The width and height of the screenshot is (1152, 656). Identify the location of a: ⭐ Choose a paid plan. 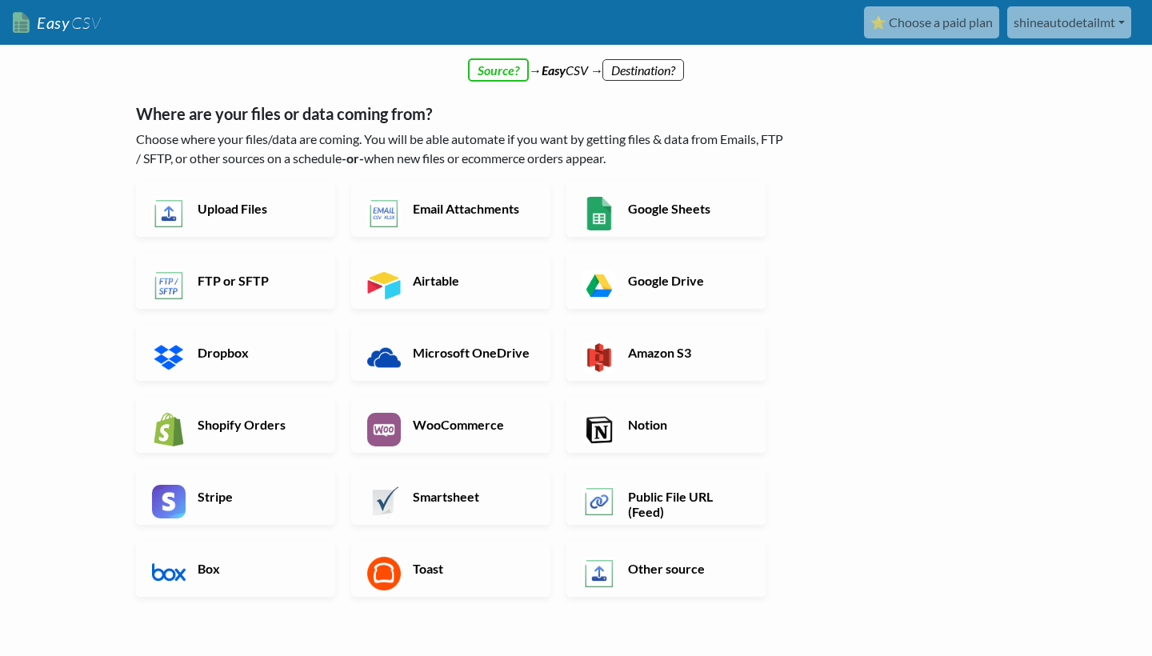
(931, 22).